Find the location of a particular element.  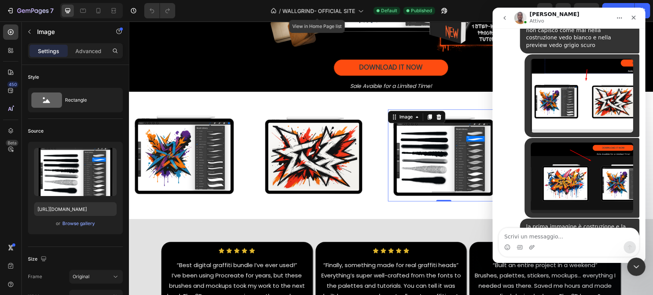

div: Style is located at coordinates (33, 77).